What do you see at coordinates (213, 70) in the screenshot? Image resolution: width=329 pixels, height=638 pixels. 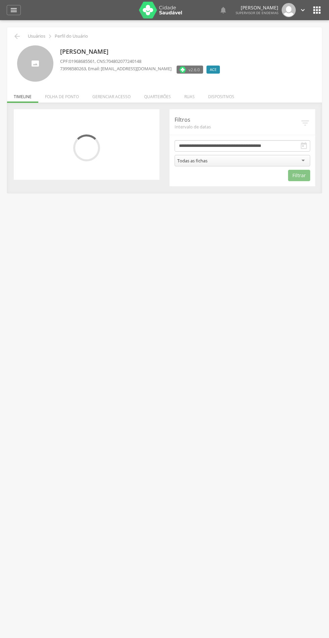 I see `span: ACE` at bounding box center [213, 70].